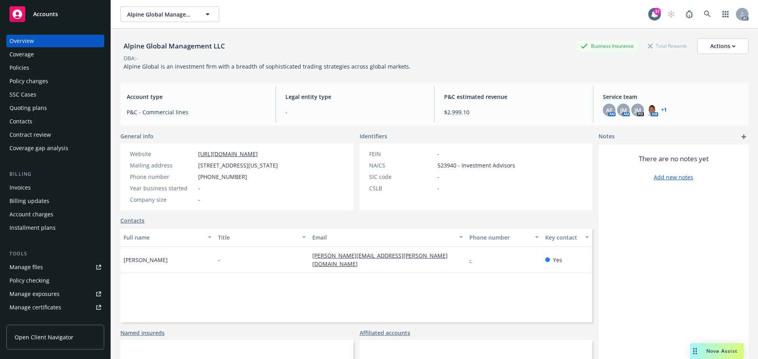  What do you see at coordinates (373, 136) in the screenshot?
I see `span: Identifiers` at bounding box center [373, 136].